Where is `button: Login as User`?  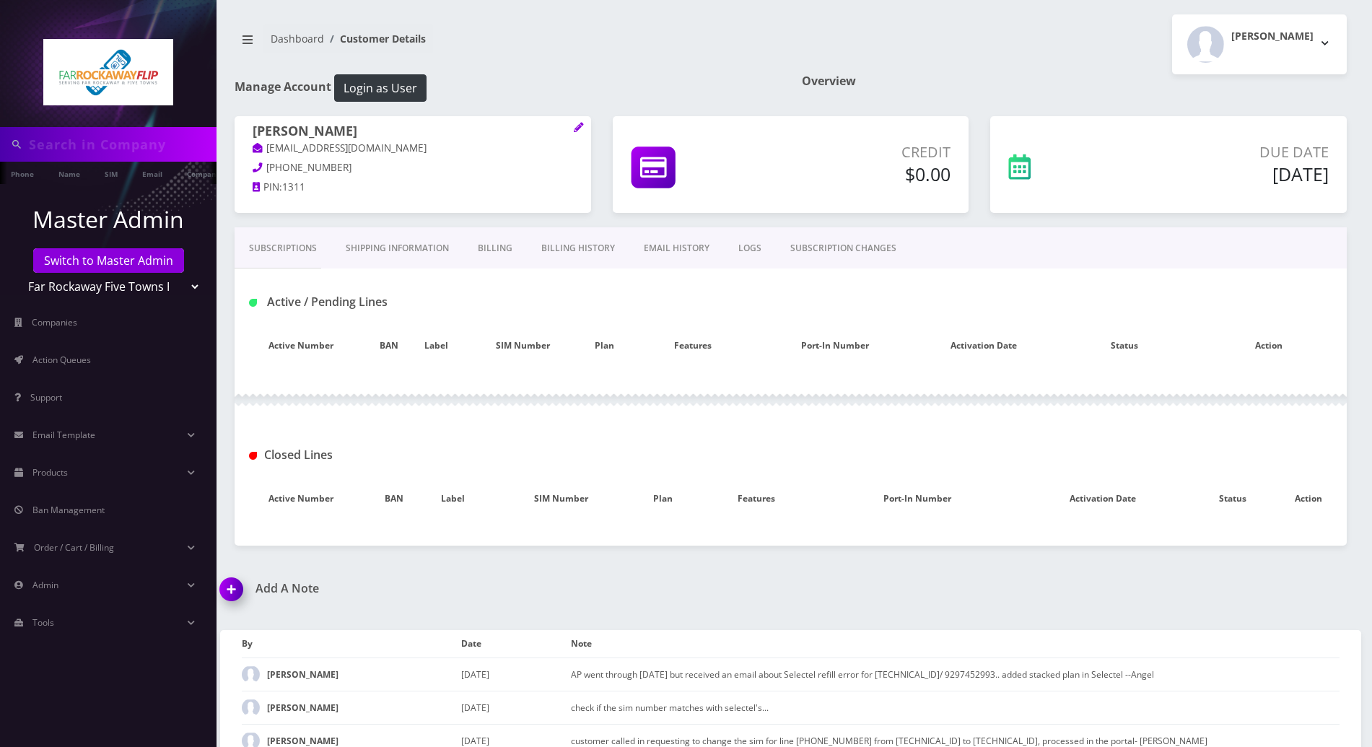
button: Login as User is located at coordinates (380, 88).